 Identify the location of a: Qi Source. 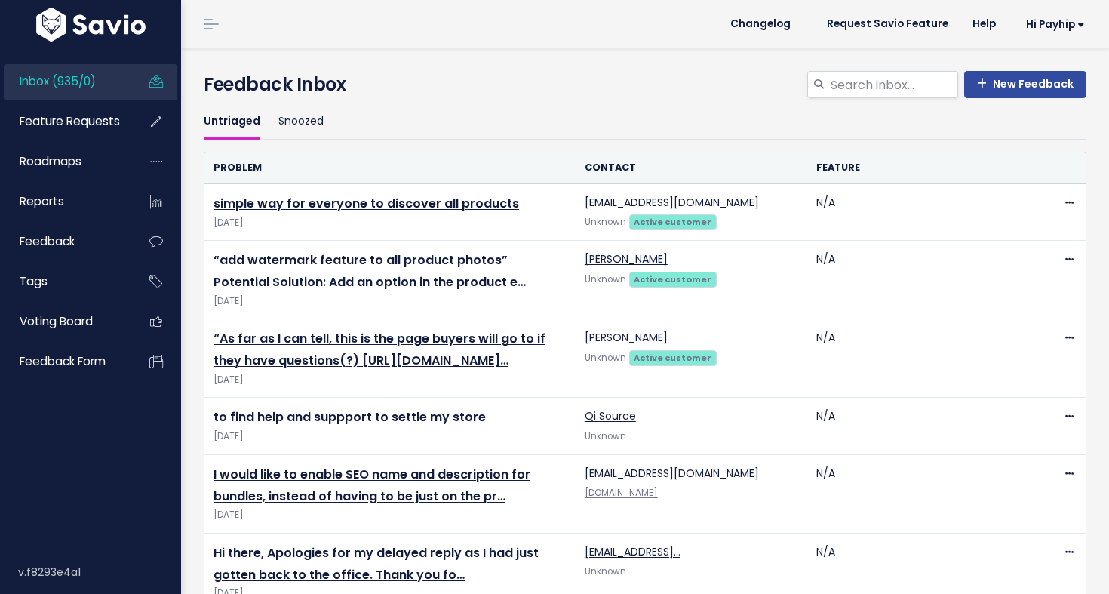
(610, 416).